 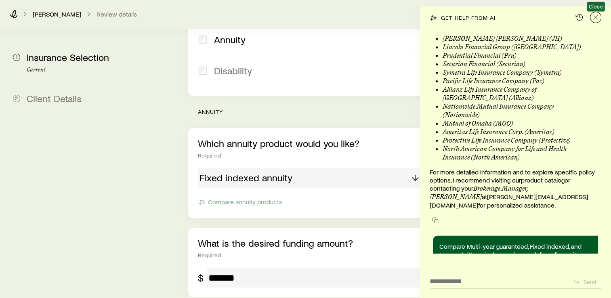 I want to click on p: Compare Multi-year guaranteed, Fixed indexed, and Income (either single premium or deferred) annu..., so click(x=516, y=255).